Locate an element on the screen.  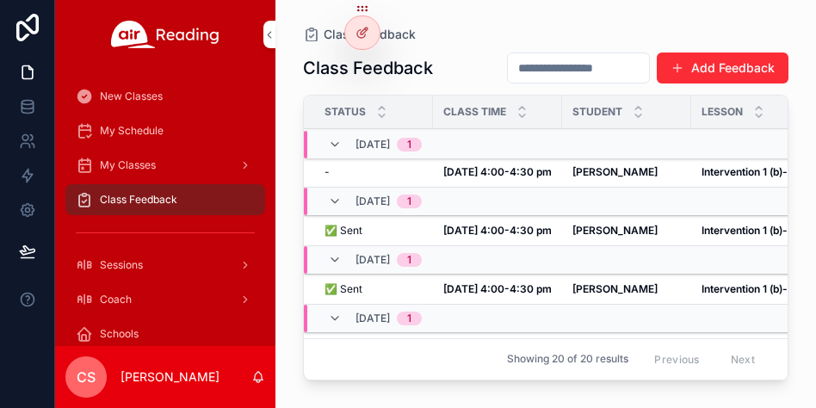
span: My Classes is located at coordinates (127, 165).